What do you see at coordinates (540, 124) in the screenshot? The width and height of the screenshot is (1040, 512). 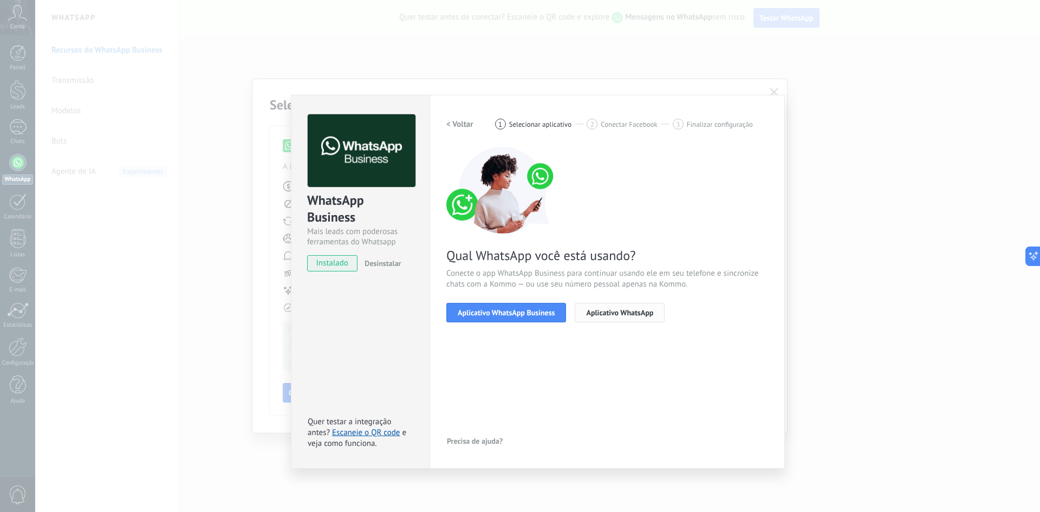 I see `span: Selecionar aplicativo` at bounding box center [540, 124].